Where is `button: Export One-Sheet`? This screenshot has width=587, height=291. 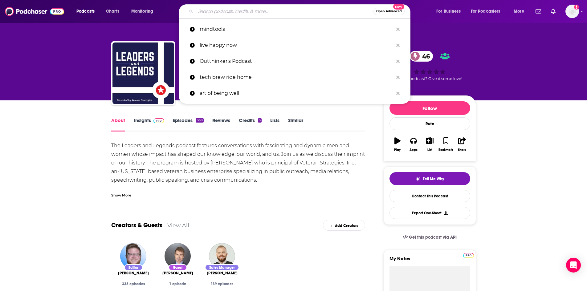 button: Export One-Sheet is located at coordinates (430, 213).